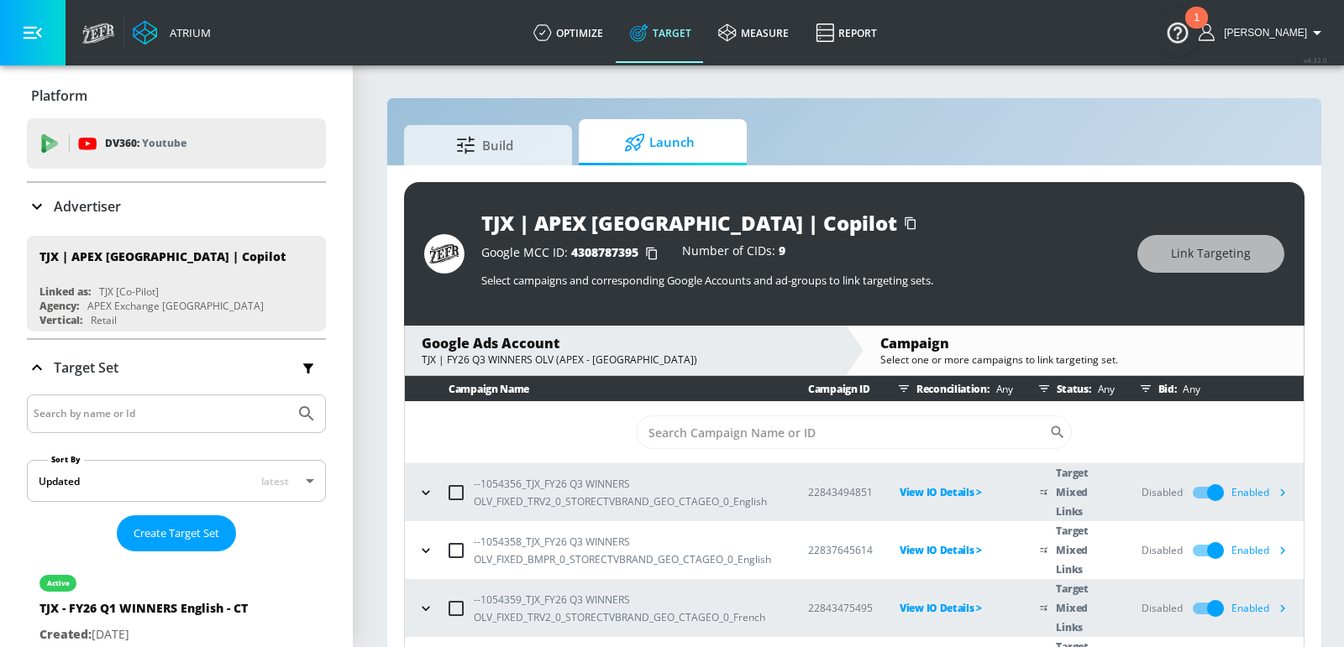 This screenshot has width=1344, height=647. I want to click on div: Number of CIDs:, so click(733, 254).